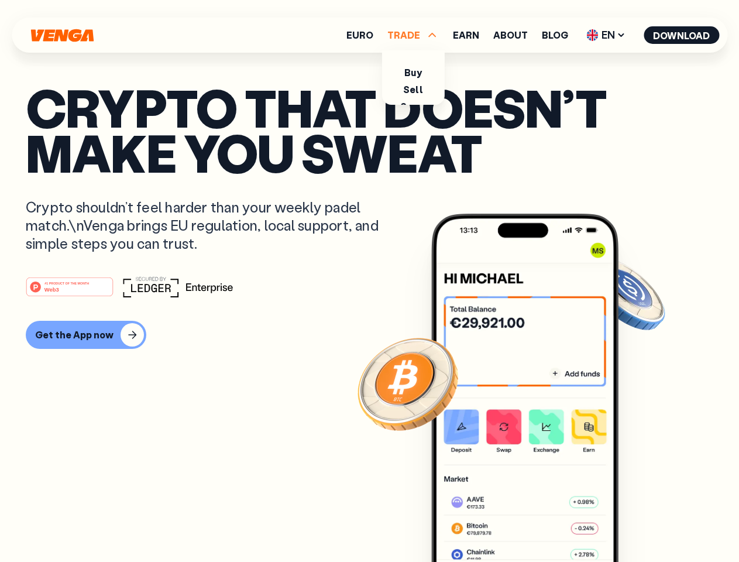 The width and height of the screenshot is (739, 562). I want to click on a: Get the App now, so click(369, 335).